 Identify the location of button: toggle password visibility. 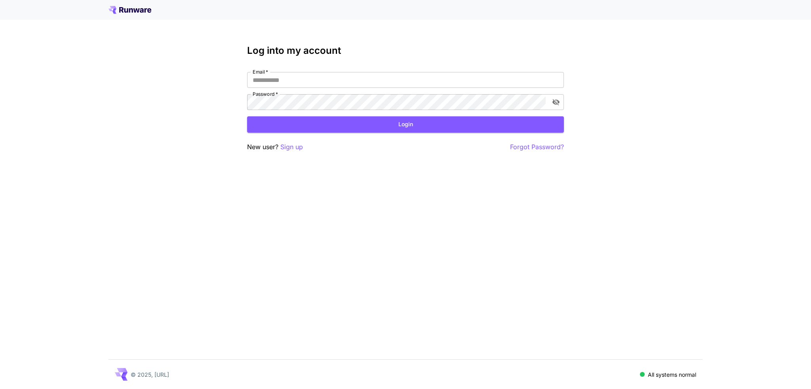
(556, 102).